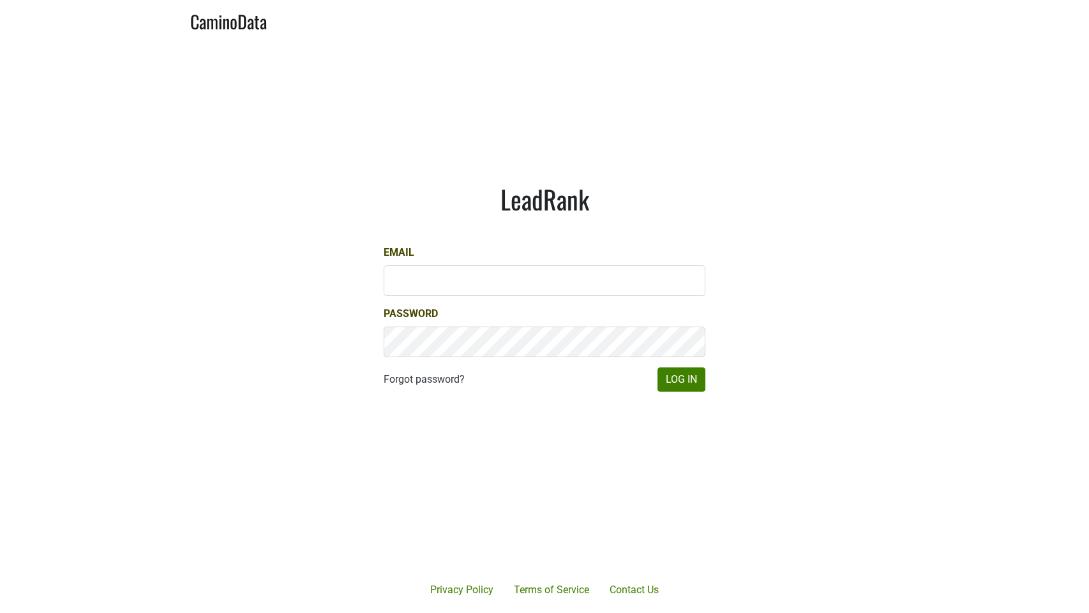 Image resolution: width=1089 pixels, height=613 pixels. Describe the element at coordinates (424, 380) in the screenshot. I see `a: Forgot password?` at that location.